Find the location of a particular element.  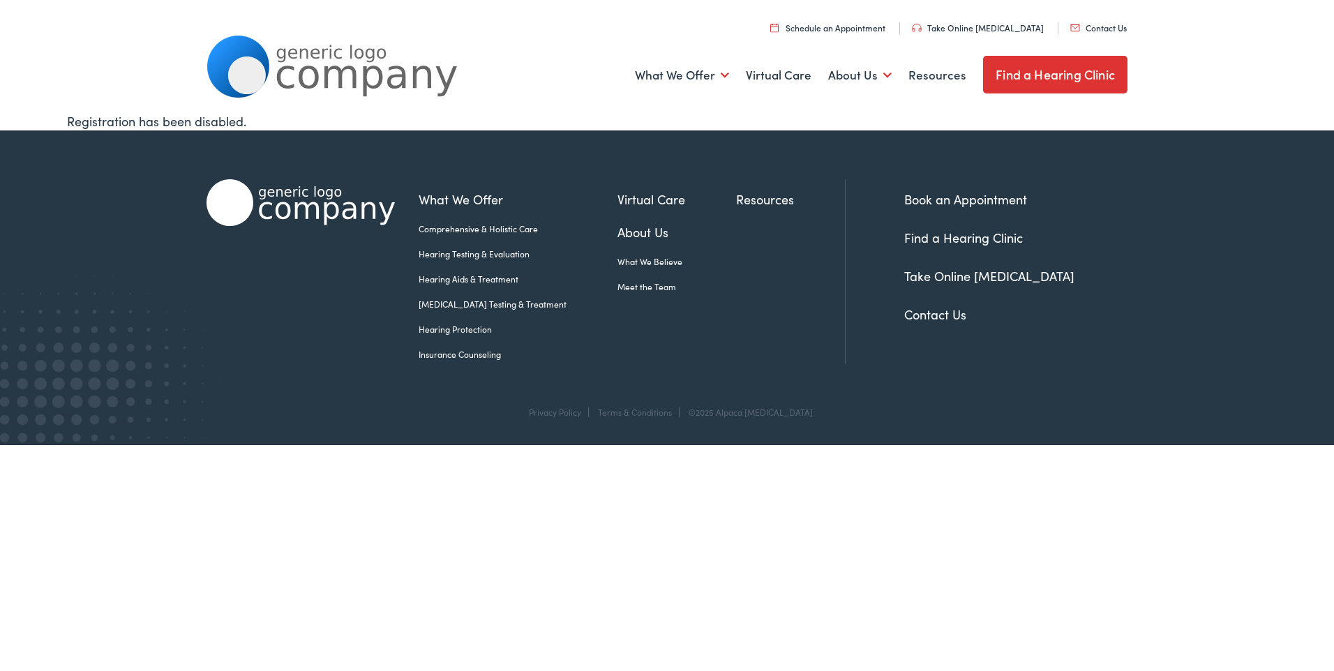

a: Meet the Team is located at coordinates (677, 287).